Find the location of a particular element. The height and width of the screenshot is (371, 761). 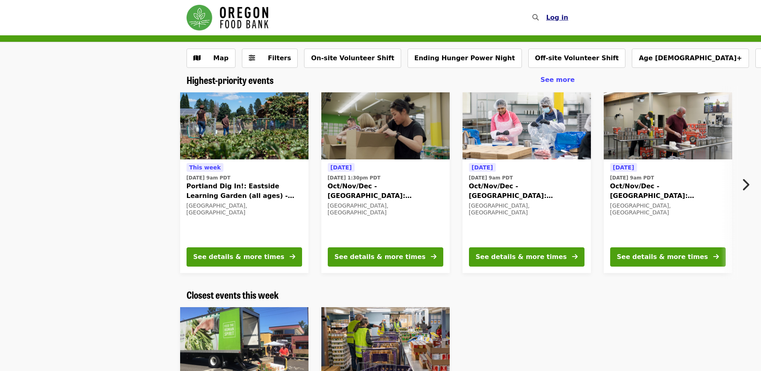

button: Ending Hunger Power Night is located at coordinates (464, 58).